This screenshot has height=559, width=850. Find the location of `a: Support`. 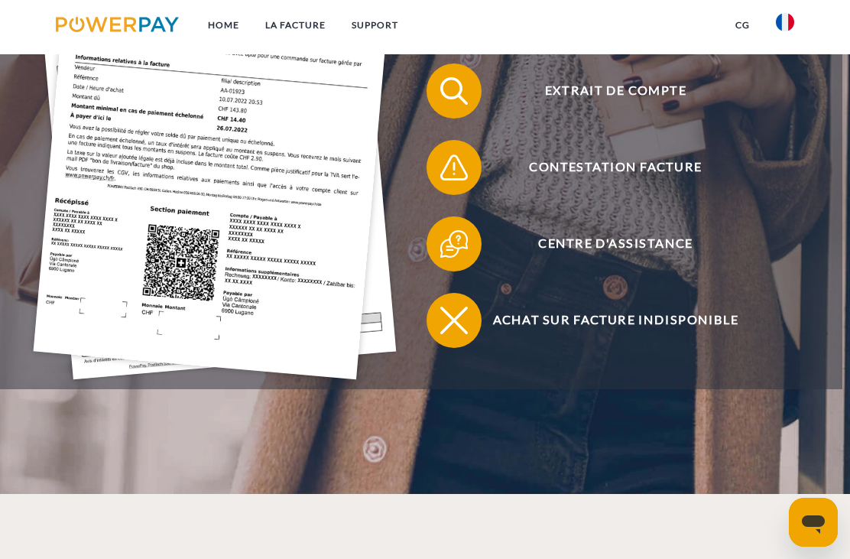

a: Support is located at coordinates (375, 25).